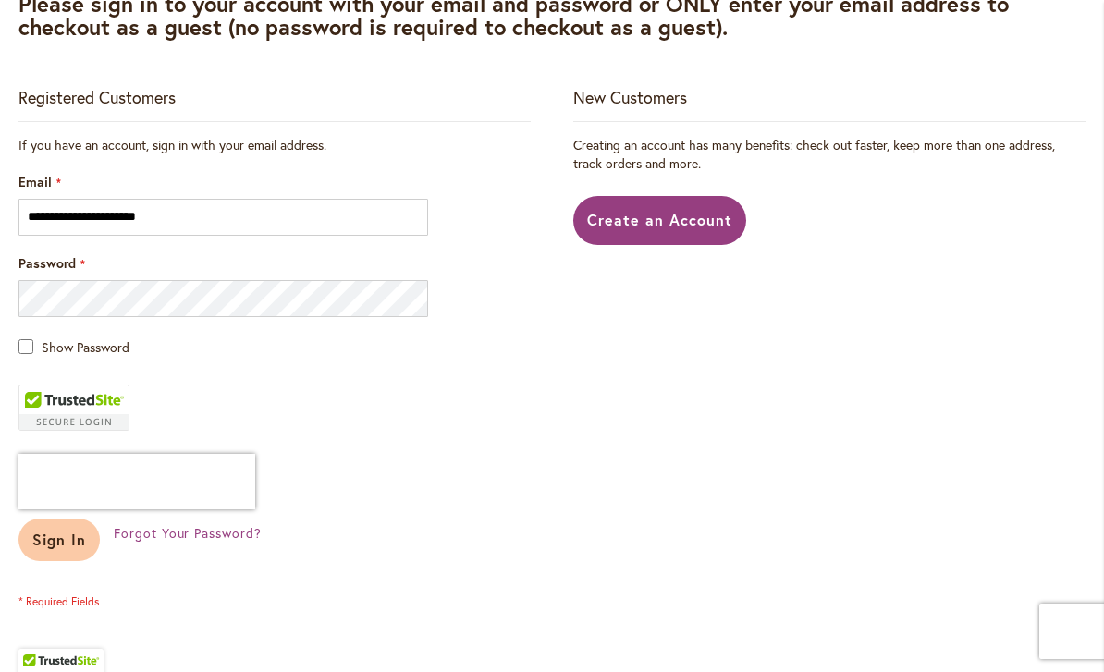 The image size is (1104, 672). Describe the element at coordinates (188, 533) in the screenshot. I see `a: Forgot Your Password?` at that location.